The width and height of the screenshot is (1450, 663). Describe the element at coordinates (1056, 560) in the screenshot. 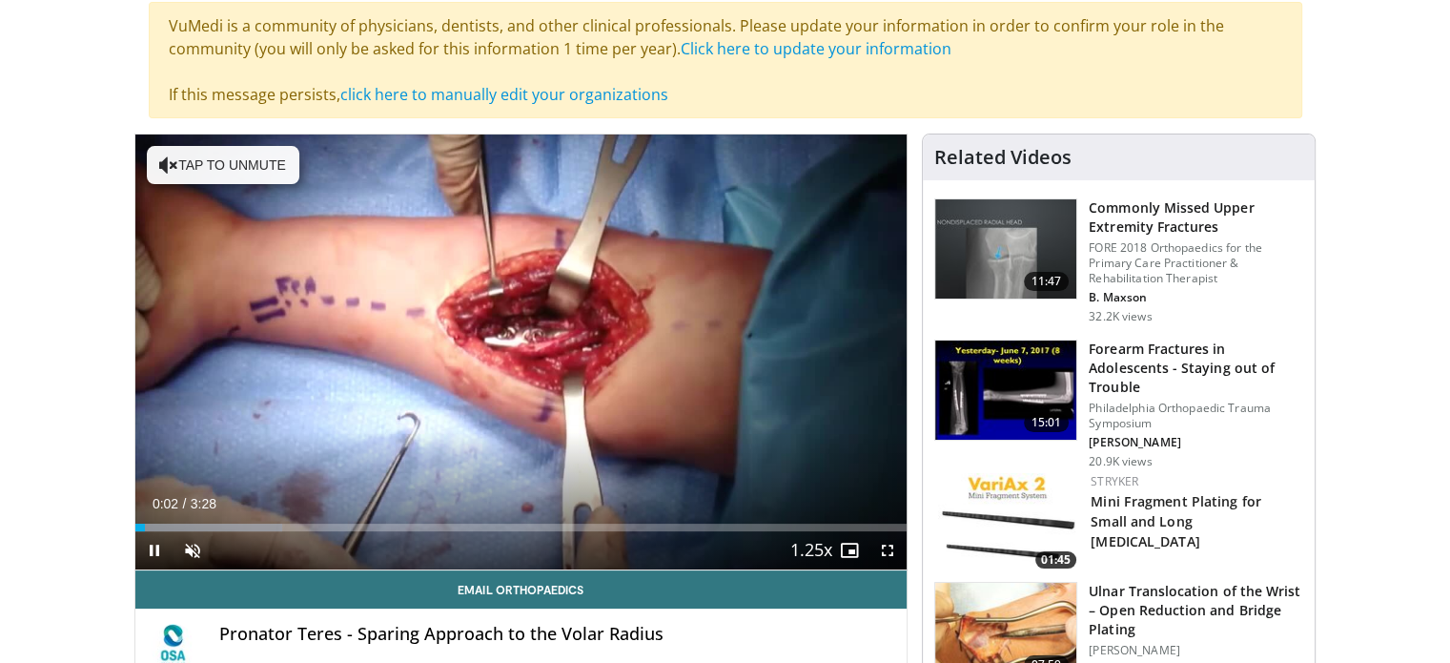

I see `span: 01:45` at that location.